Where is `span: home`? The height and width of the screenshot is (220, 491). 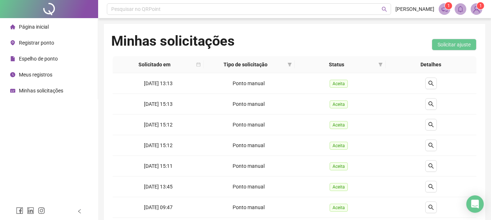
span: home is located at coordinates (13, 27).